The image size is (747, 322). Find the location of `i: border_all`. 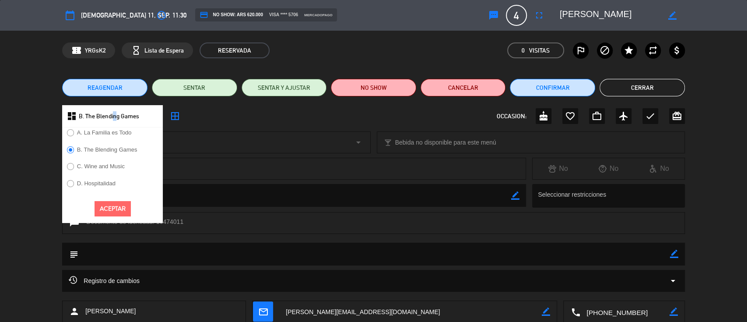

i: border_all is located at coordinates (175, 116).